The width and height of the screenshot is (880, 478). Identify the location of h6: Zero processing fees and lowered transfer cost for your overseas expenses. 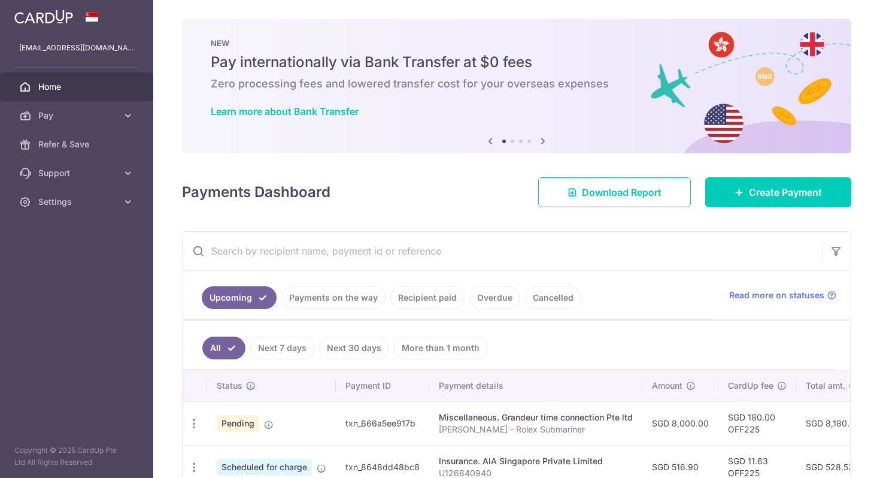
(516, 84).